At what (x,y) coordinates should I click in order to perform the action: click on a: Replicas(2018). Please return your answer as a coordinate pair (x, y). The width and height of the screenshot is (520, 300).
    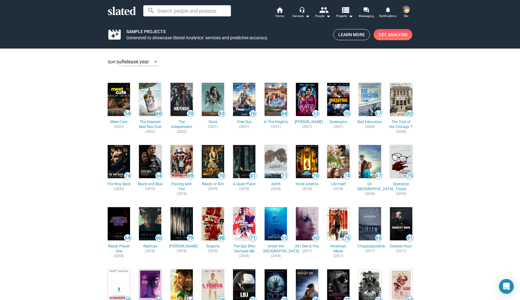
    Looking at the image, I should click on (150, 249).